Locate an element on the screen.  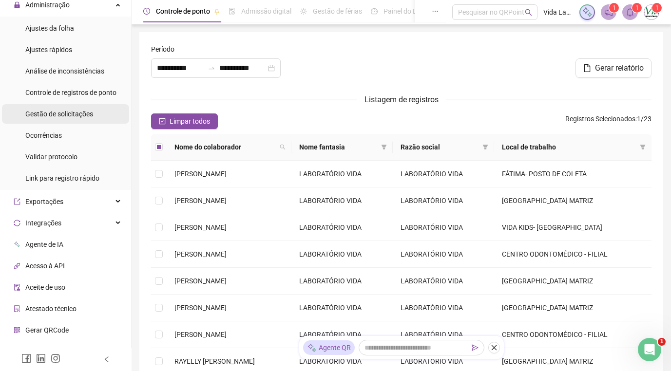
span: solution is located at coordinates (17, 309).